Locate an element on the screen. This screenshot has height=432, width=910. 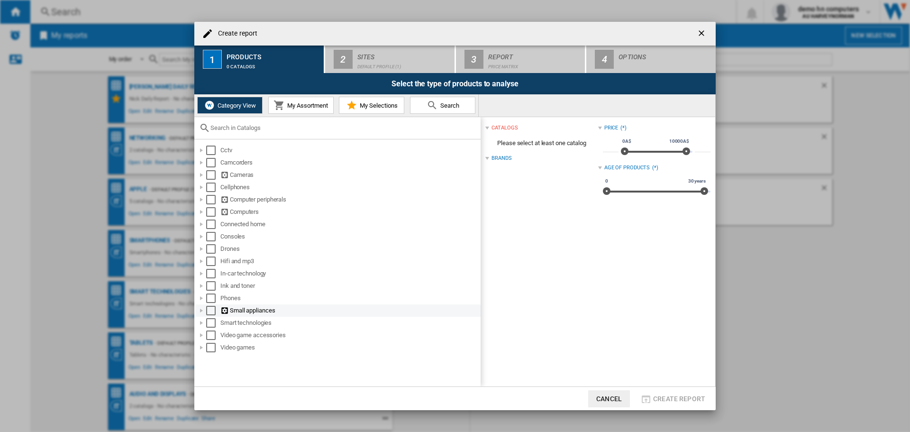
div: Cellphones is located at coordinates (350, 187).